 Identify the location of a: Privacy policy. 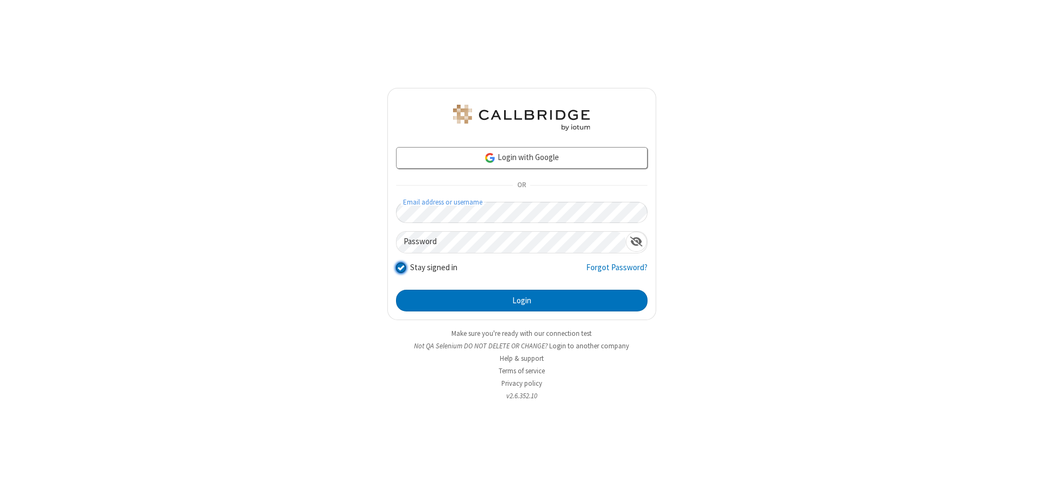
(521, 383).